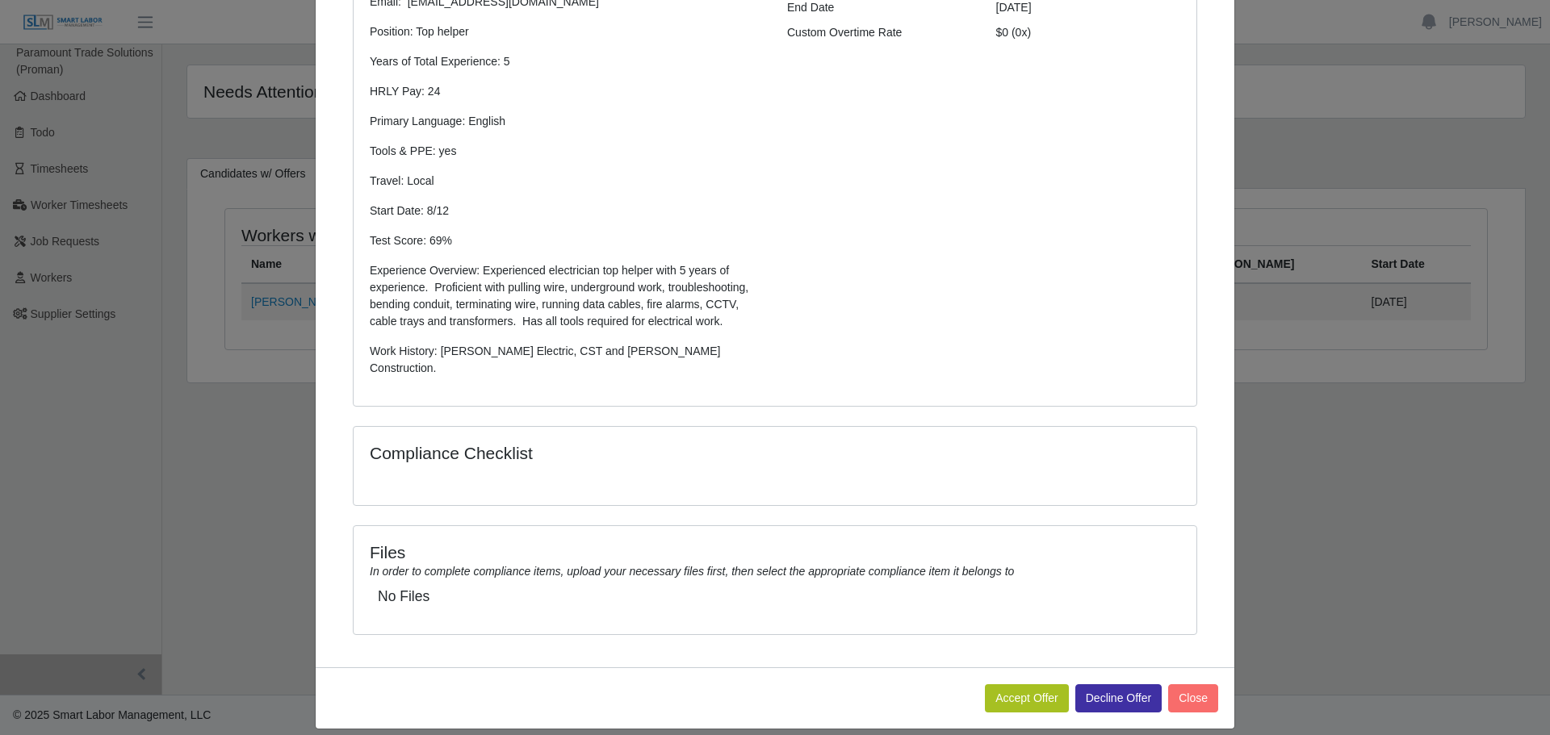  I want to click on i: In order to complete compliance items, upload your necessary files first, then select the appropr..., so click(692, 572).